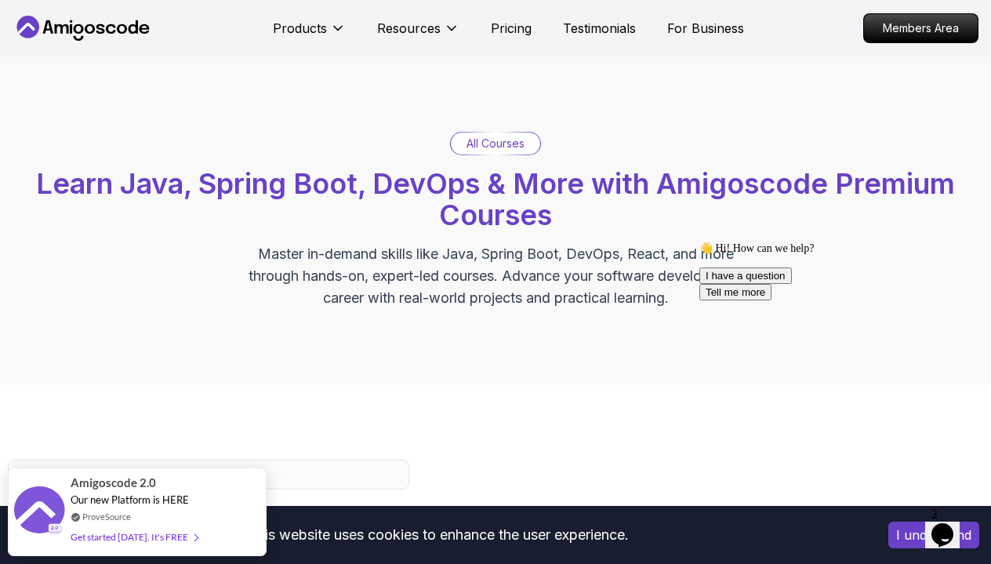  Describe the element at coordinates (496, 143) in the screenshot. I see `p: All Courses` at that location.